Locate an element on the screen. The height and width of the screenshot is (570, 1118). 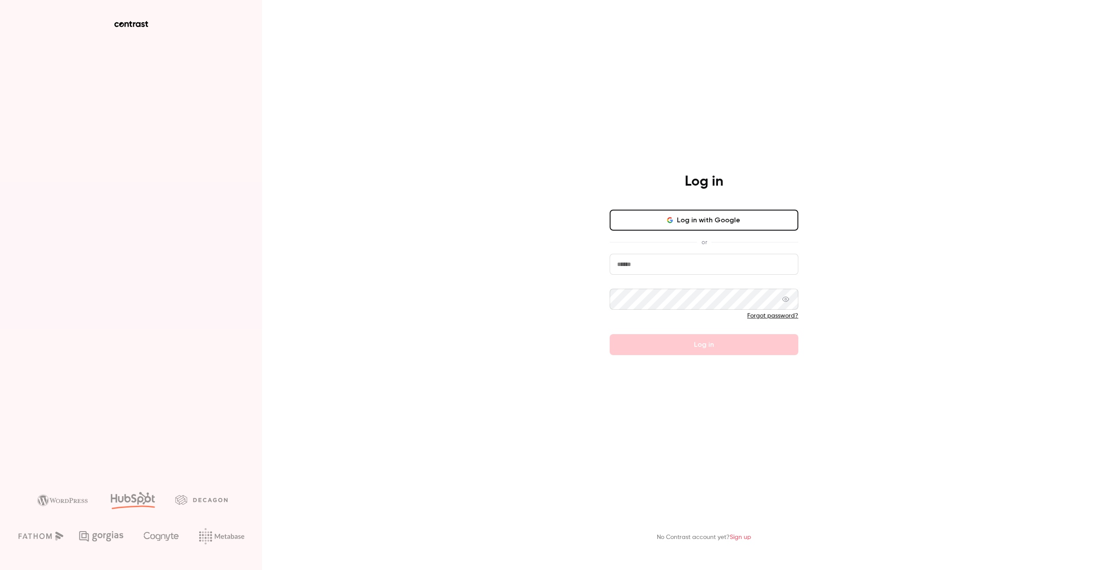
p: No Contrast account yet? is located at coordinates (704, 537).